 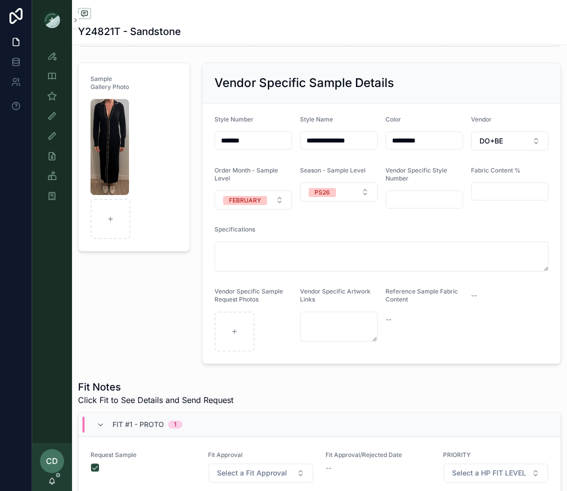 I want to click on span: Vendor Specific Style Number, so click(x=416, y=174).